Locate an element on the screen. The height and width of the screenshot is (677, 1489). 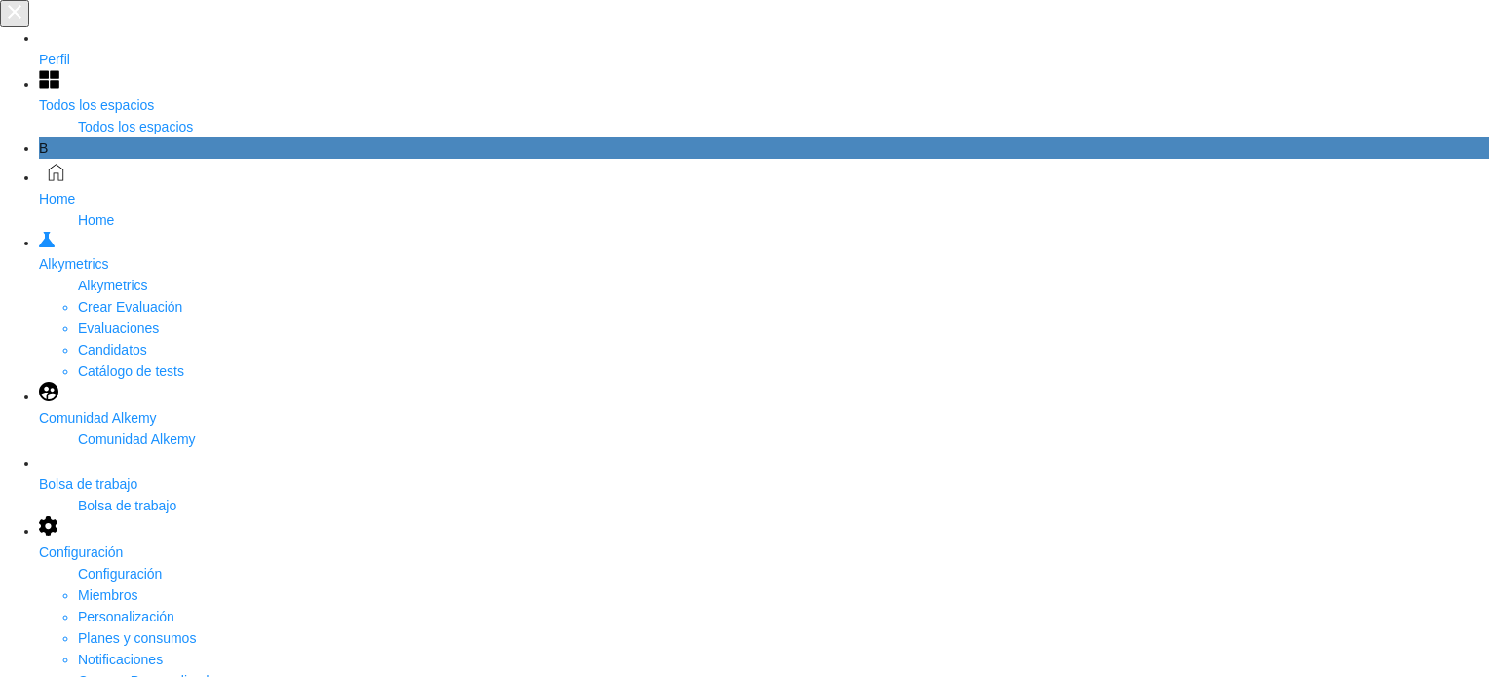
a: Evaluaciones is located at coordinates (118, 328).